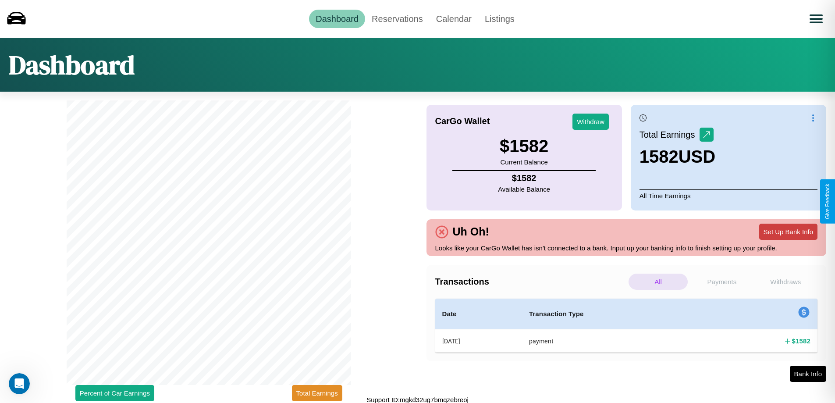 Image resolution: width=835 pixels, height=403 pixels. What do you see at coordinates (808, 373) in the screenshot?
I see `button: Bank Info` at bounding box center [808, 373].